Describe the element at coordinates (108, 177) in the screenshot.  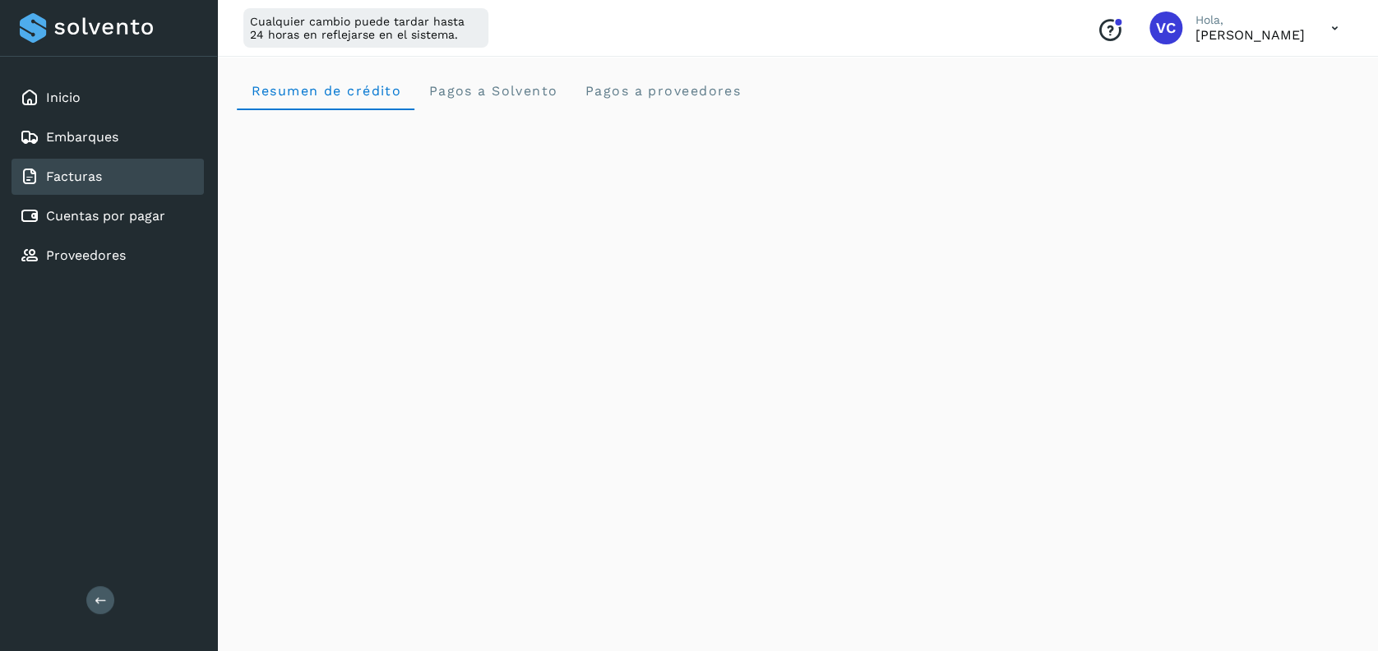
I see `div: Facturas` at that location.